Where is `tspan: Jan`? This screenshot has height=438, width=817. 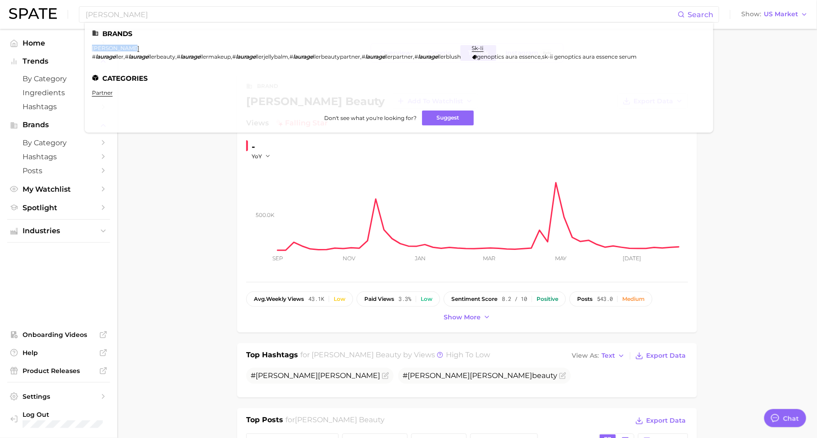 tspan: Jan is located at coordinates (420, 258).